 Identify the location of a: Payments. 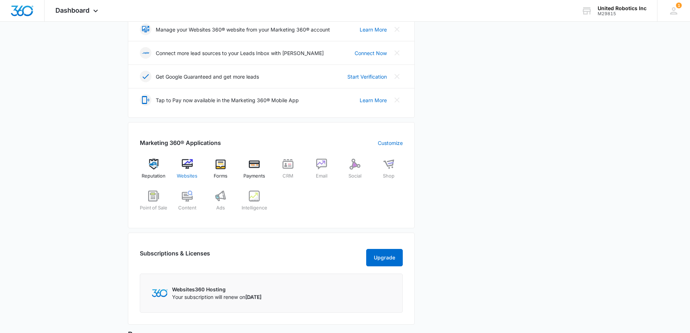
(254, 172).